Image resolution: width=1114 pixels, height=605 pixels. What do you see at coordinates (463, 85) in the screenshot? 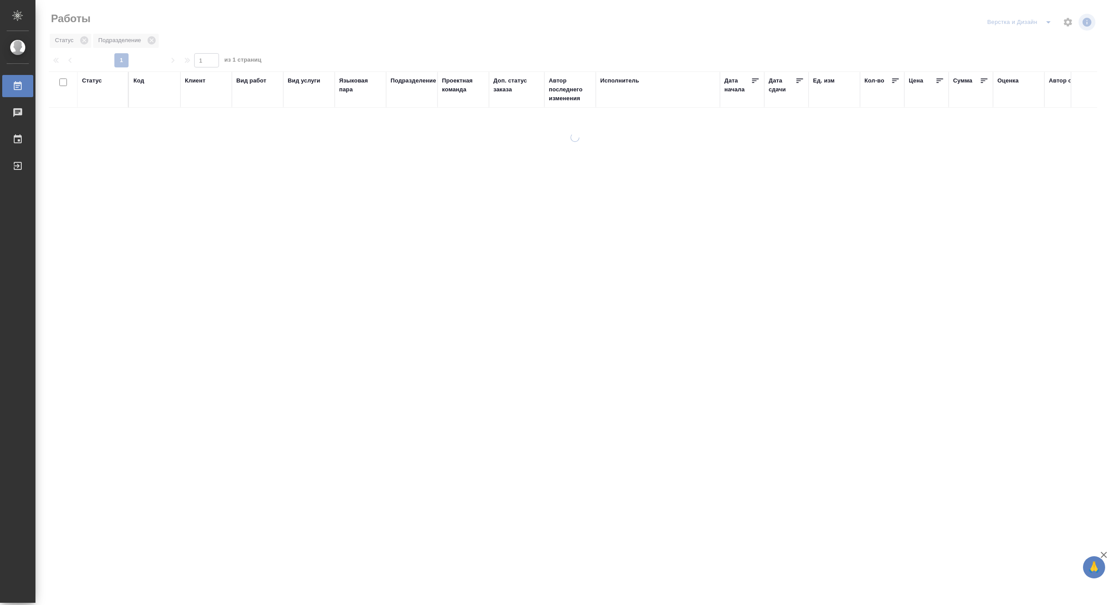
I see `div: Проектная команда` at bounding box center [463, 85].